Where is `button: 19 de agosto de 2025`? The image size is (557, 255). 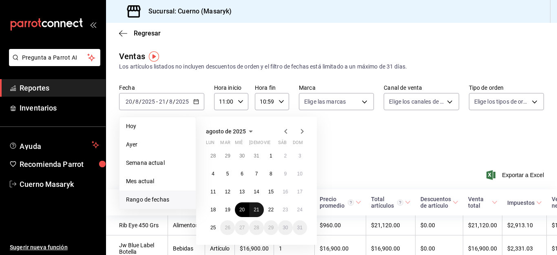 button: 19 de agosto de 2025 is located at coordinates (227, 210).